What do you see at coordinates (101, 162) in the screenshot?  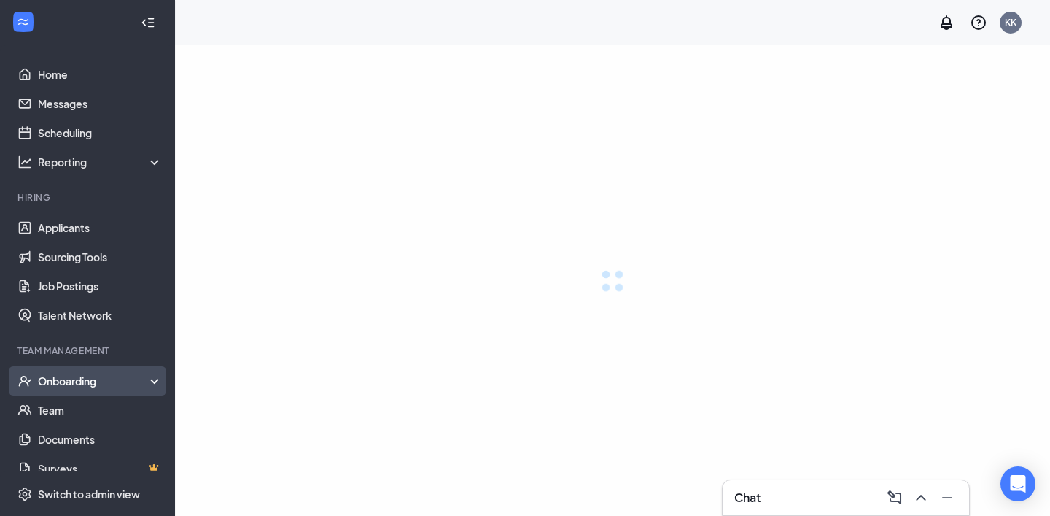 I see `div: Reporting` at bounding box center [101, 162].